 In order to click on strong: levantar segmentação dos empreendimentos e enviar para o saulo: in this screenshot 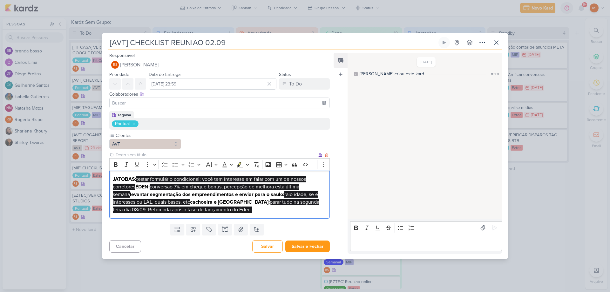, I will do `click(207, 195)`.